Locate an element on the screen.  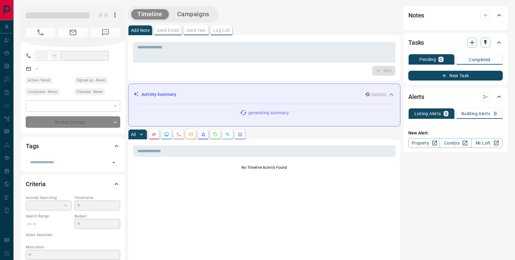
span: Signed up - Never is located at coordinates (91, 80).